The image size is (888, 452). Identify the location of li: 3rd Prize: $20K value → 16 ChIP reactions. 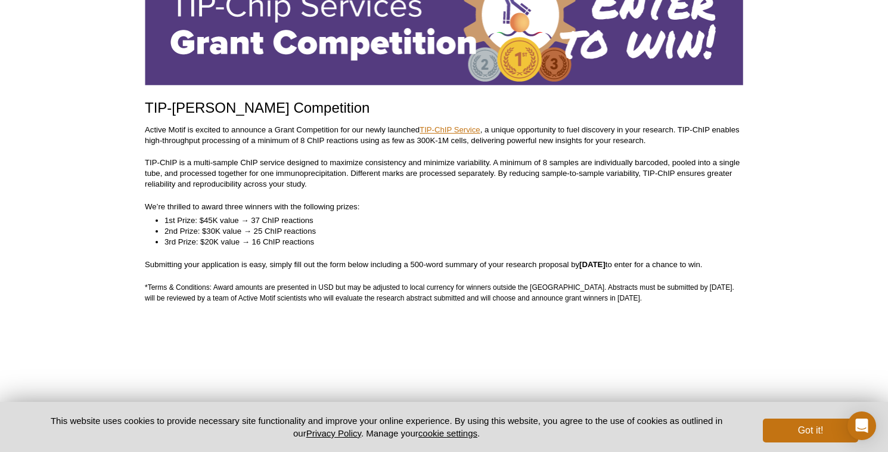
(448, 242).